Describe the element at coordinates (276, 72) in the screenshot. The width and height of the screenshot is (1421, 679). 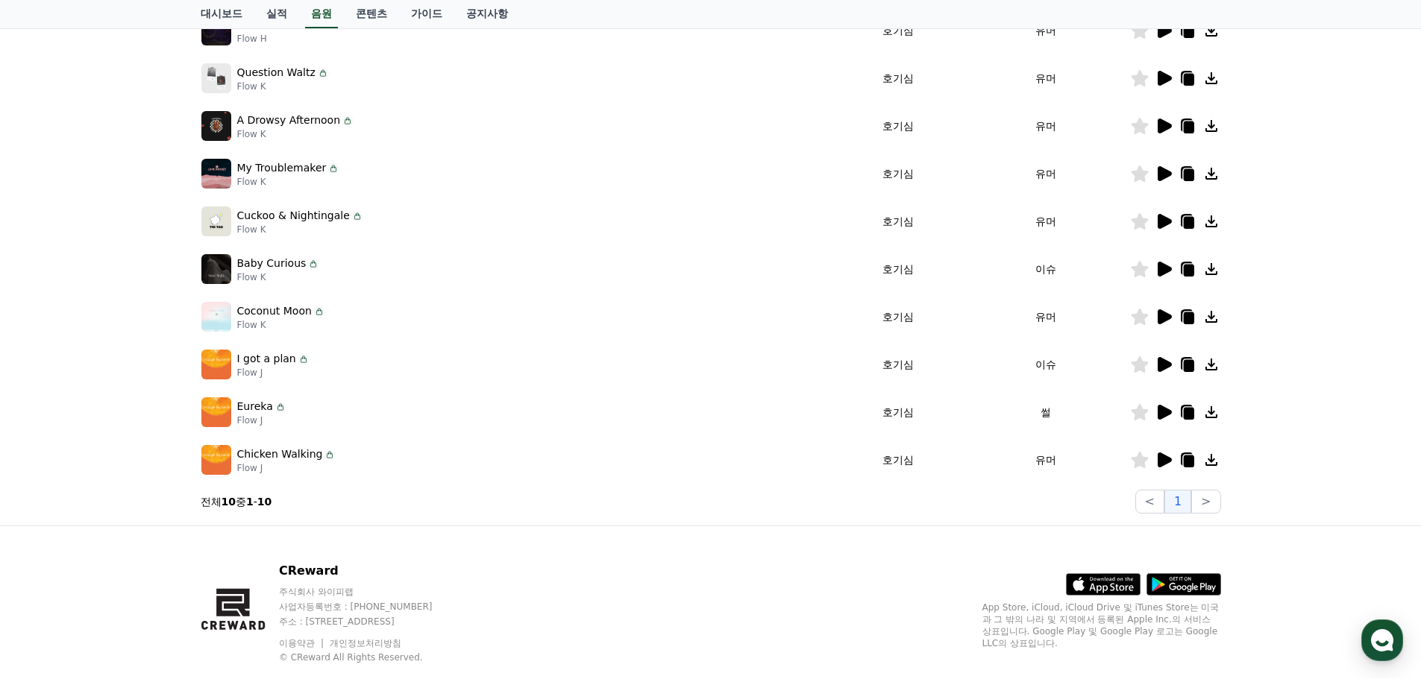
I see `p: Question Waltz` at that location.